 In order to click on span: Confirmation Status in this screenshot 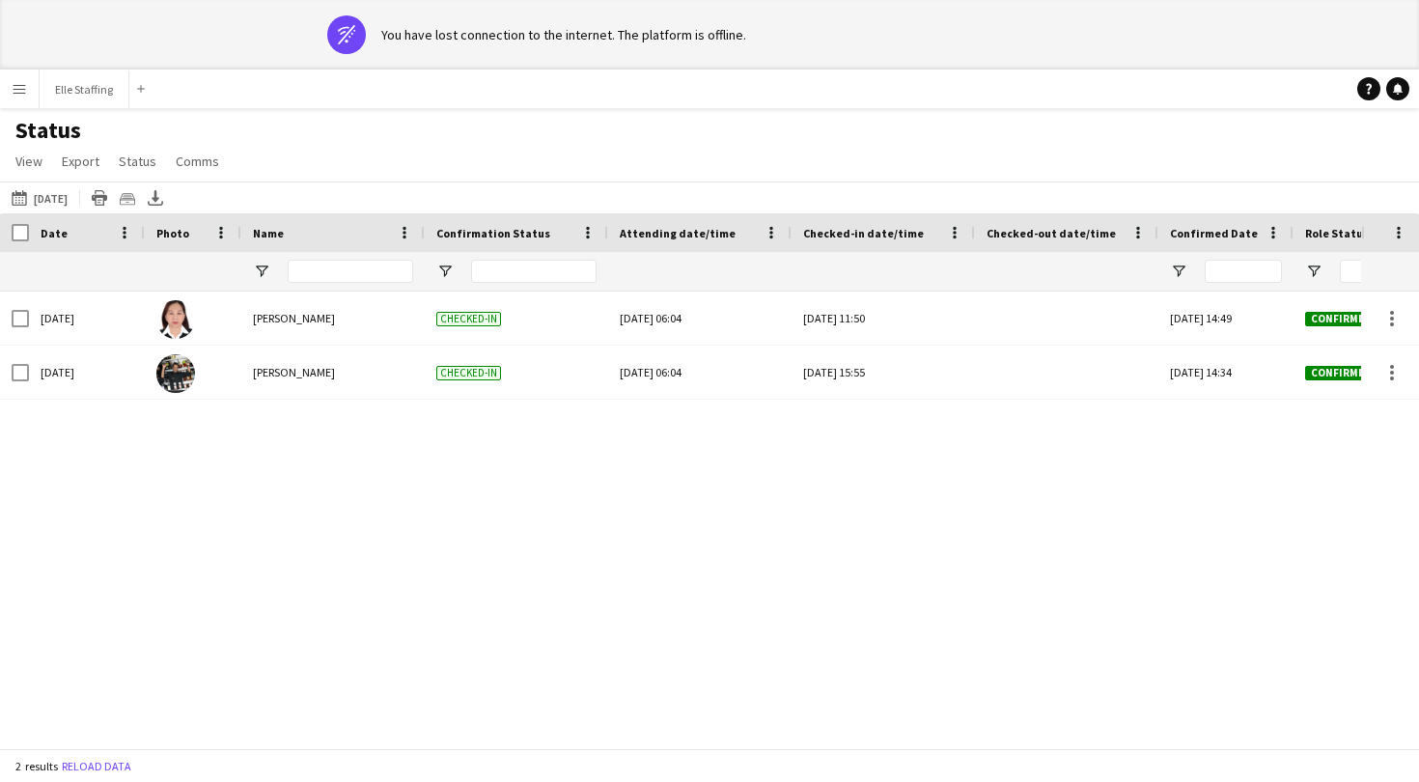, I will do `click(493, 233)`.